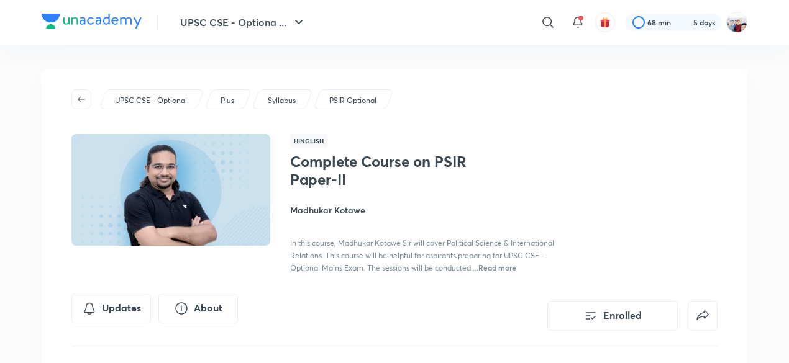 This screenshot has width=789, height=363. What do you see at coordinates (353, 101) in the screenshot?
I see `a: PSIR Optional` at bounding box center [353, 101].